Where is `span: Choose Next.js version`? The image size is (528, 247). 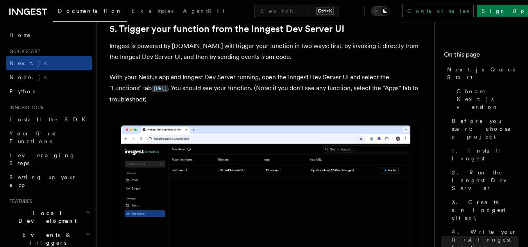
span: Choose Next.js version is located at coordinates (487, 99).